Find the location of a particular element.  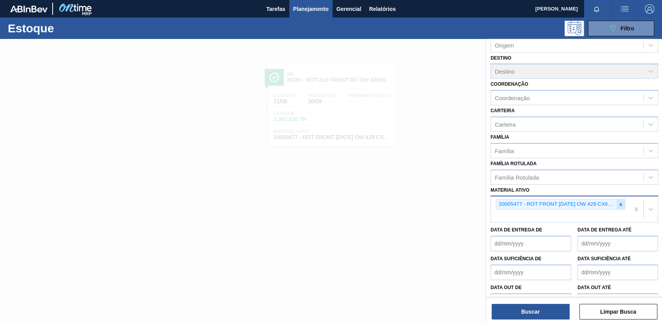

label: Carteira is located at coordinates (503, 111).